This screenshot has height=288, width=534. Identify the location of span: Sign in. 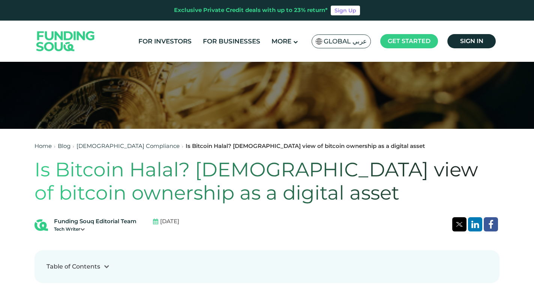
(472, 41).